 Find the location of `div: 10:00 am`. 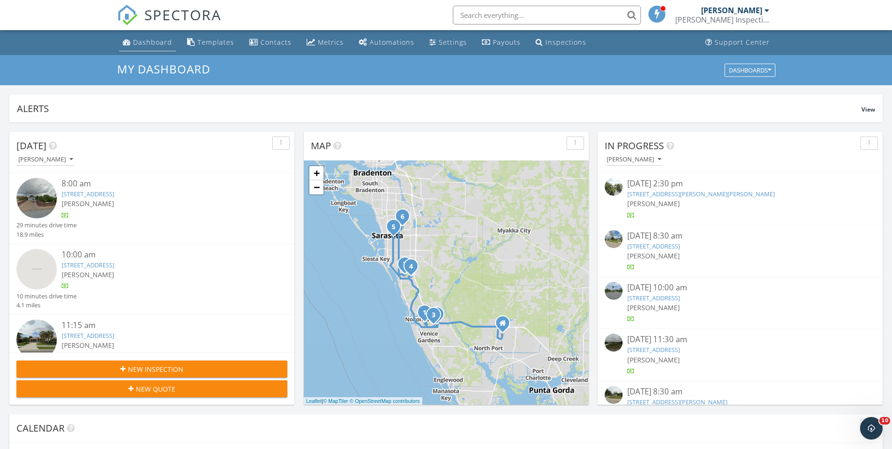

div: 10:00 am is located at coordinates (163, 254).